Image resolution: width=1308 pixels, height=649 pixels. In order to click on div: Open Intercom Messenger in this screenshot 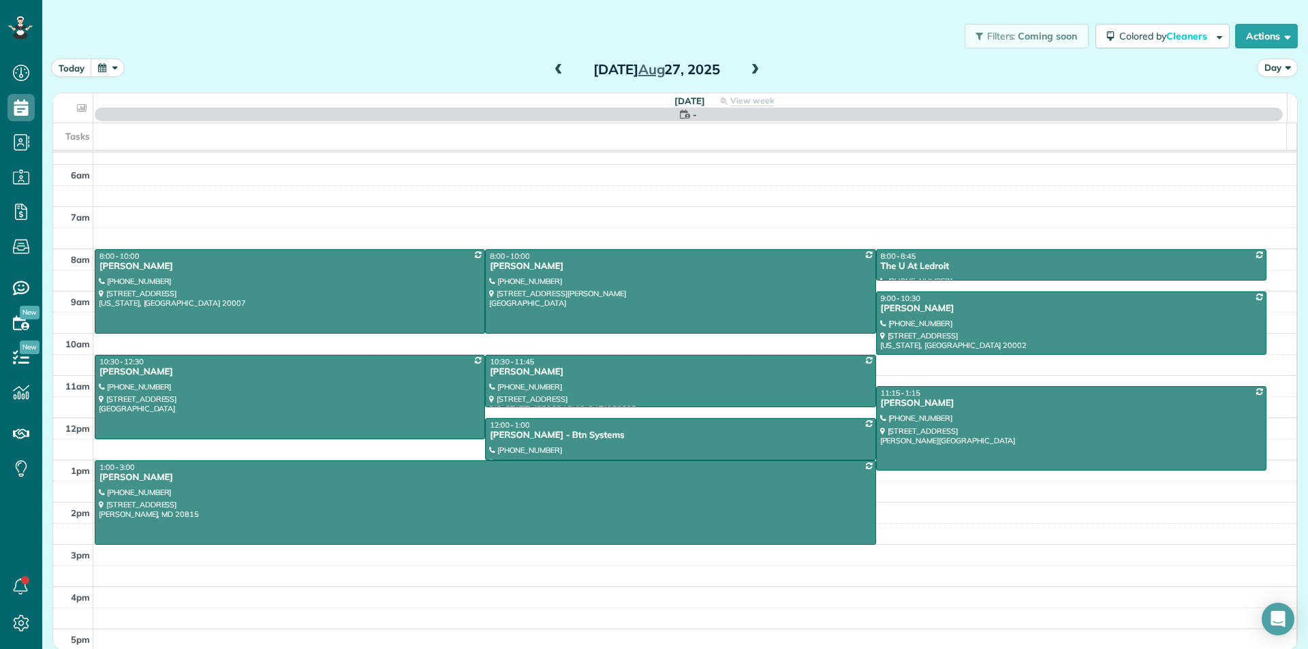, I will do `click(1278, 619)`.